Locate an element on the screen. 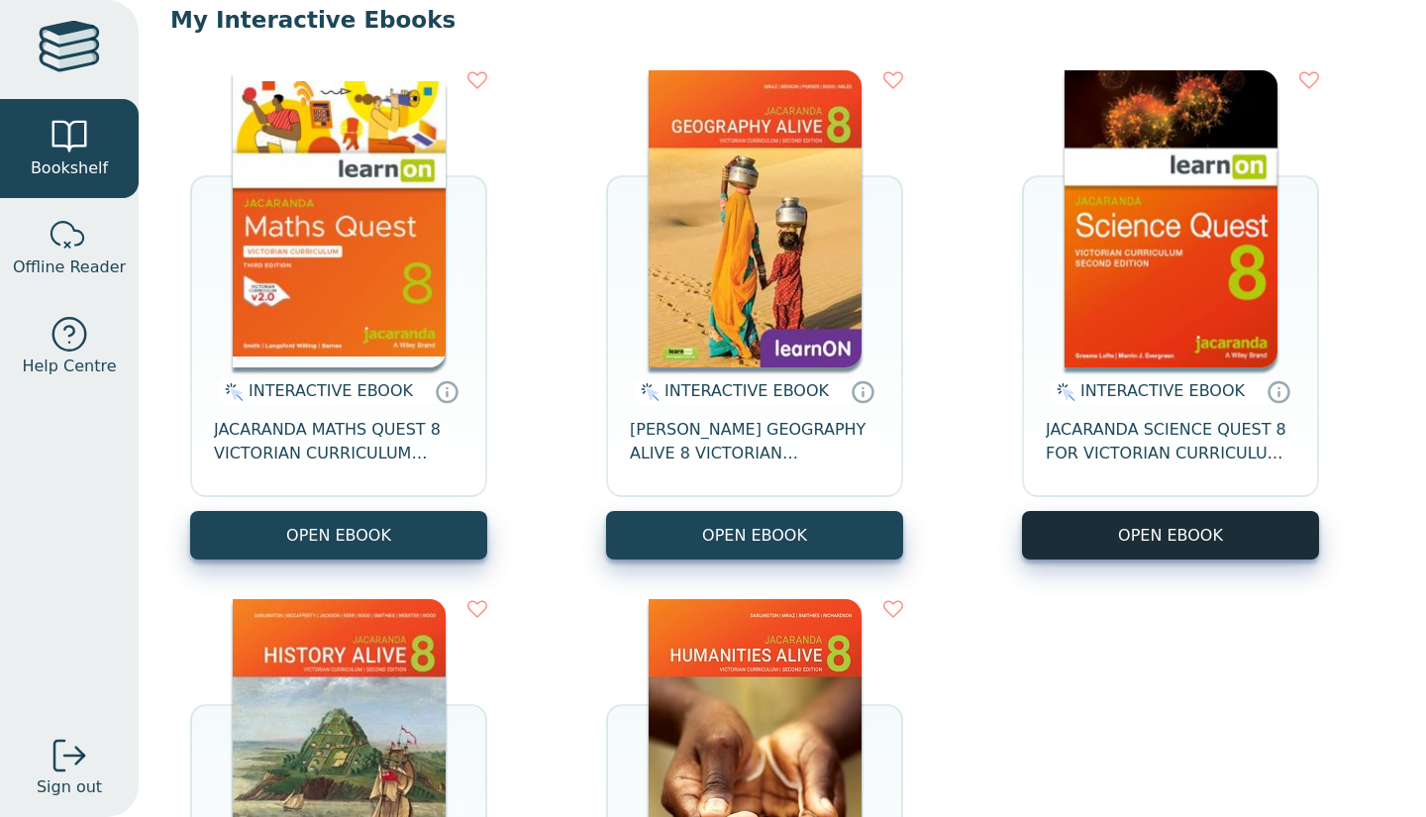  span: Sign out is located at coordinates (69, 787).